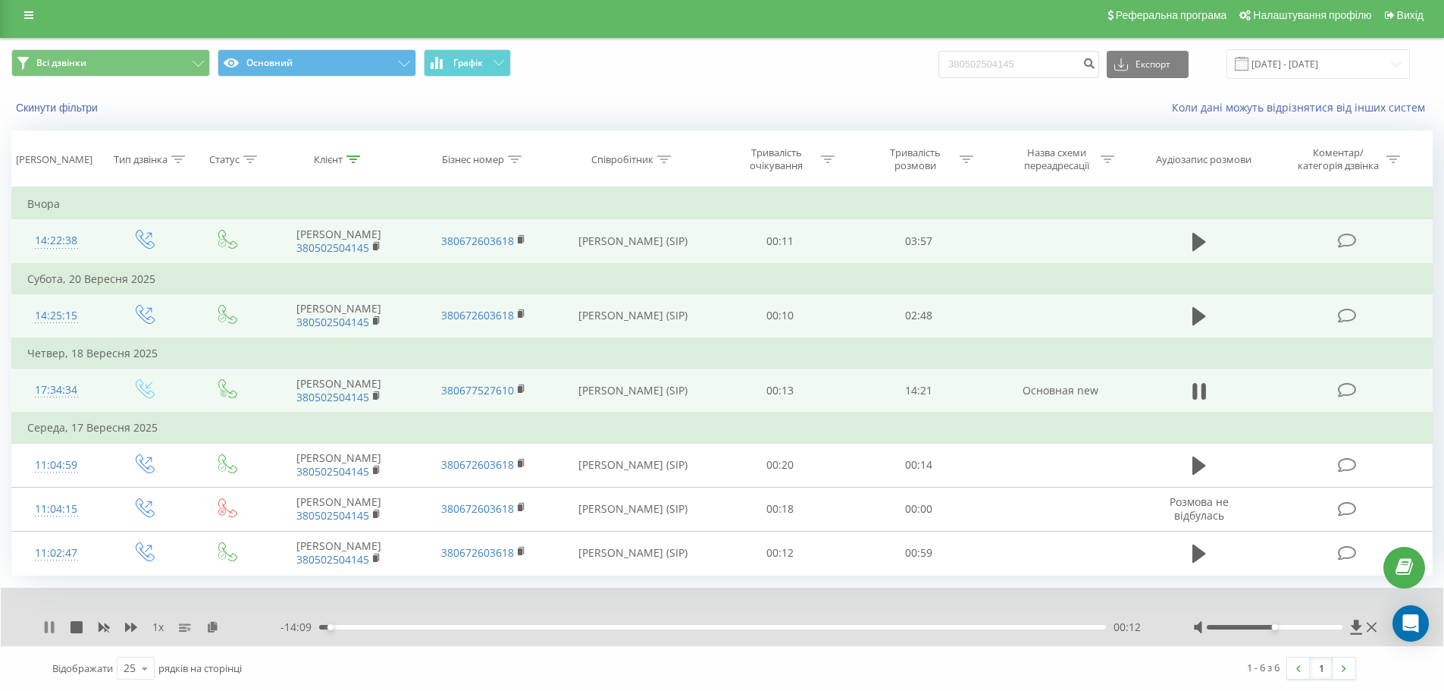 Image resolution: width=1444 pixels, height=691 pixels. What do you see at coordinates (1127, 627) in the screenshot?
I see `span: 00:12` at bounding box center [1127, 627].